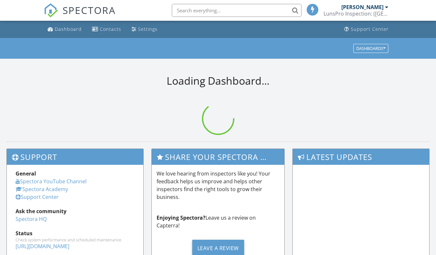 The image size is (436, 255). I want to click on span: SPECTORA, so click(89, 10).